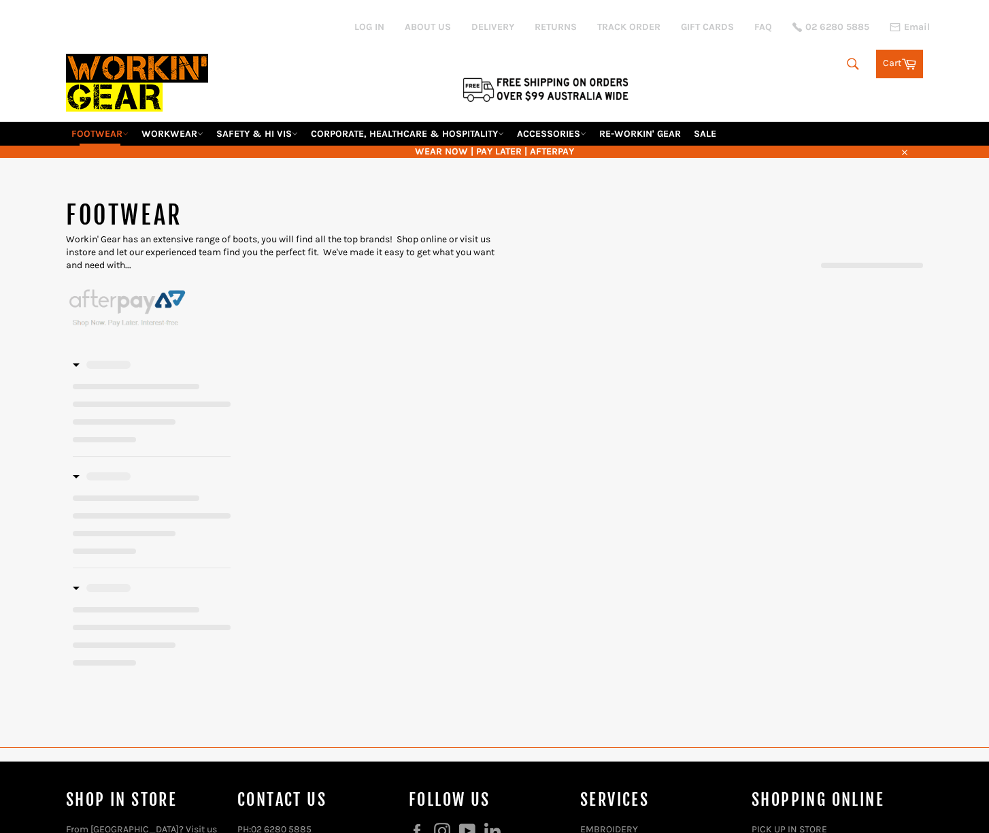  What do you see at coordinates (370, 27) in the screenshot?
I see `a: Log in` at bounding box center [370, 27].